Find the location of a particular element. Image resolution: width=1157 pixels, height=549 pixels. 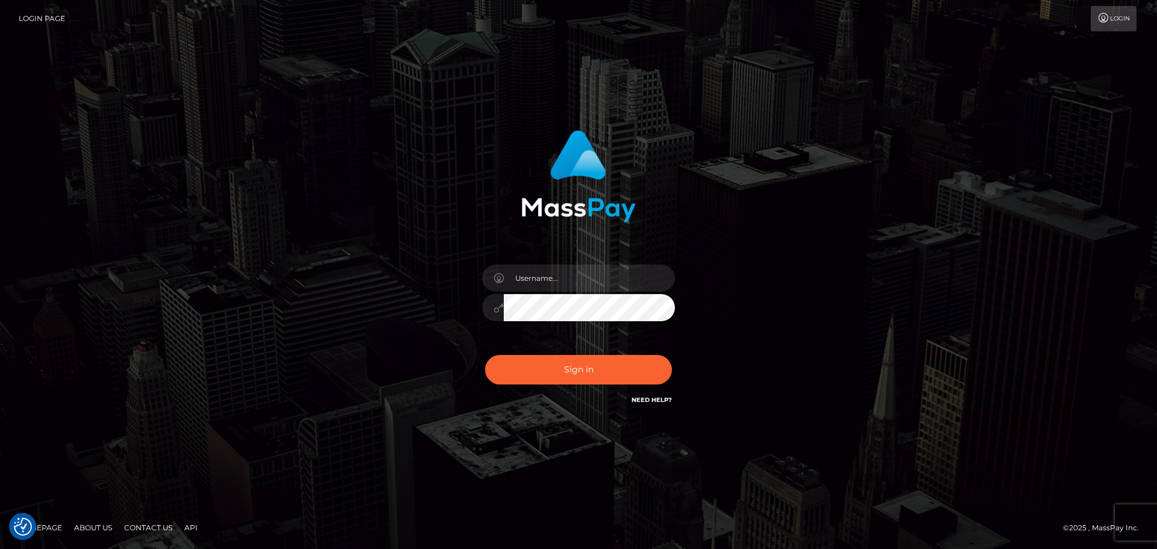

button: Sign in is located at coordinates (579, 369).